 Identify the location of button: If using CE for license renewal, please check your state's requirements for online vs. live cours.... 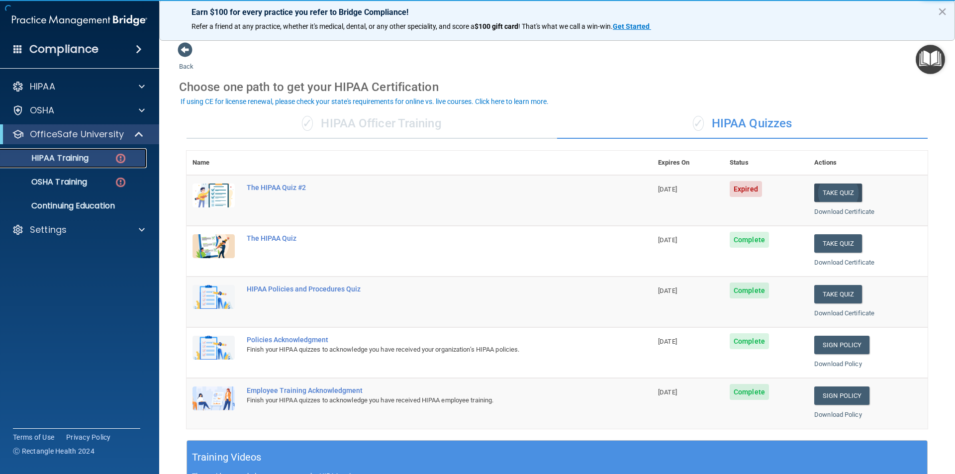
(365, 101).